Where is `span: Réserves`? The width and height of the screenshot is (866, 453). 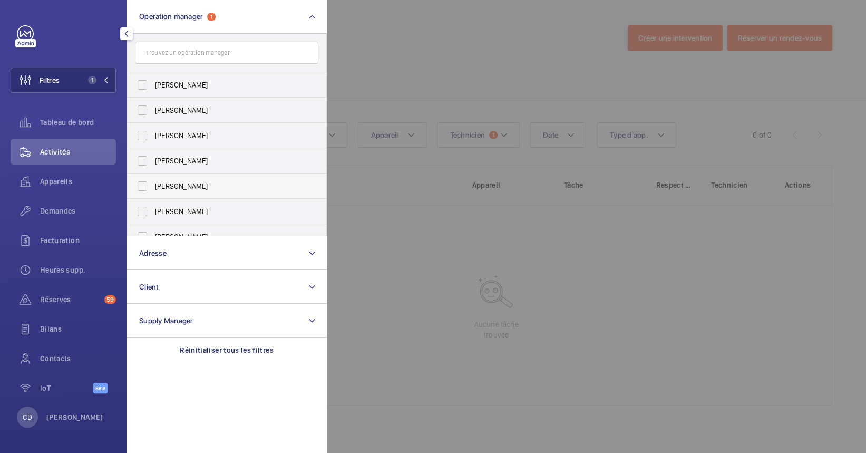
span: Réserves is located at coordinates (70, 299).